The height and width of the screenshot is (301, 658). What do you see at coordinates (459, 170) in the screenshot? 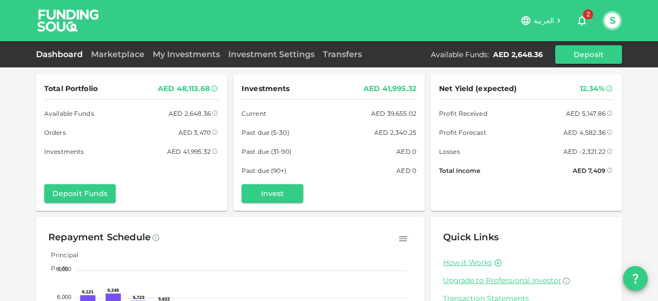
I see `span: Total Income` at bounding box center [459, 170].